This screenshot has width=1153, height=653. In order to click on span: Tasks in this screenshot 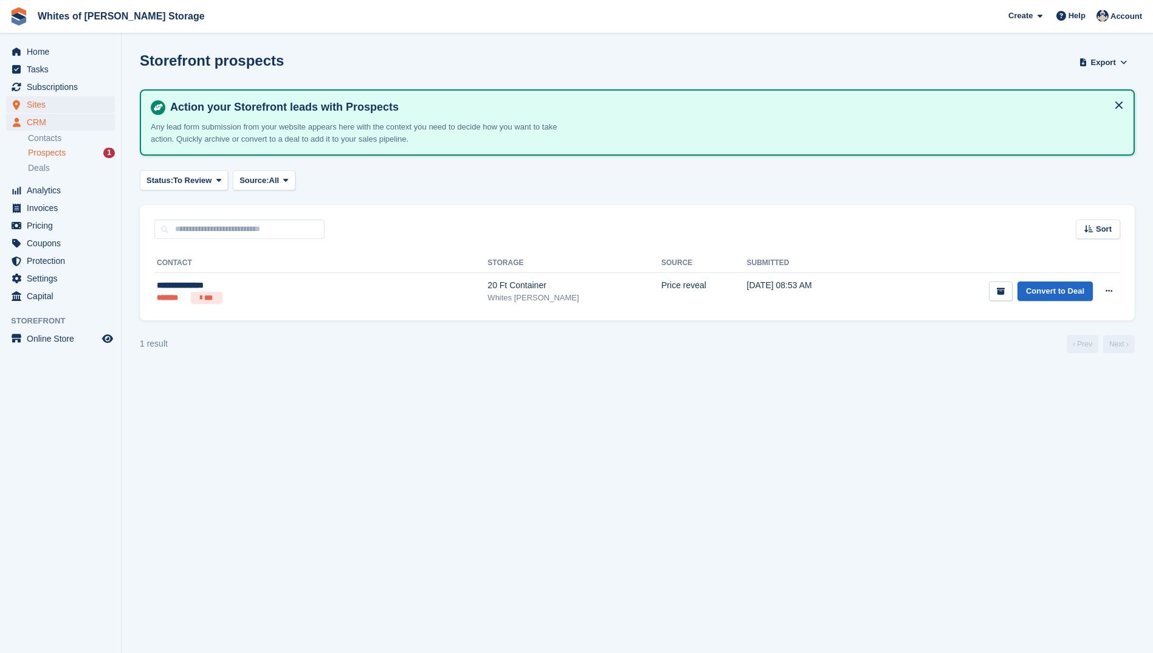, I will do `click(63, 69)`.